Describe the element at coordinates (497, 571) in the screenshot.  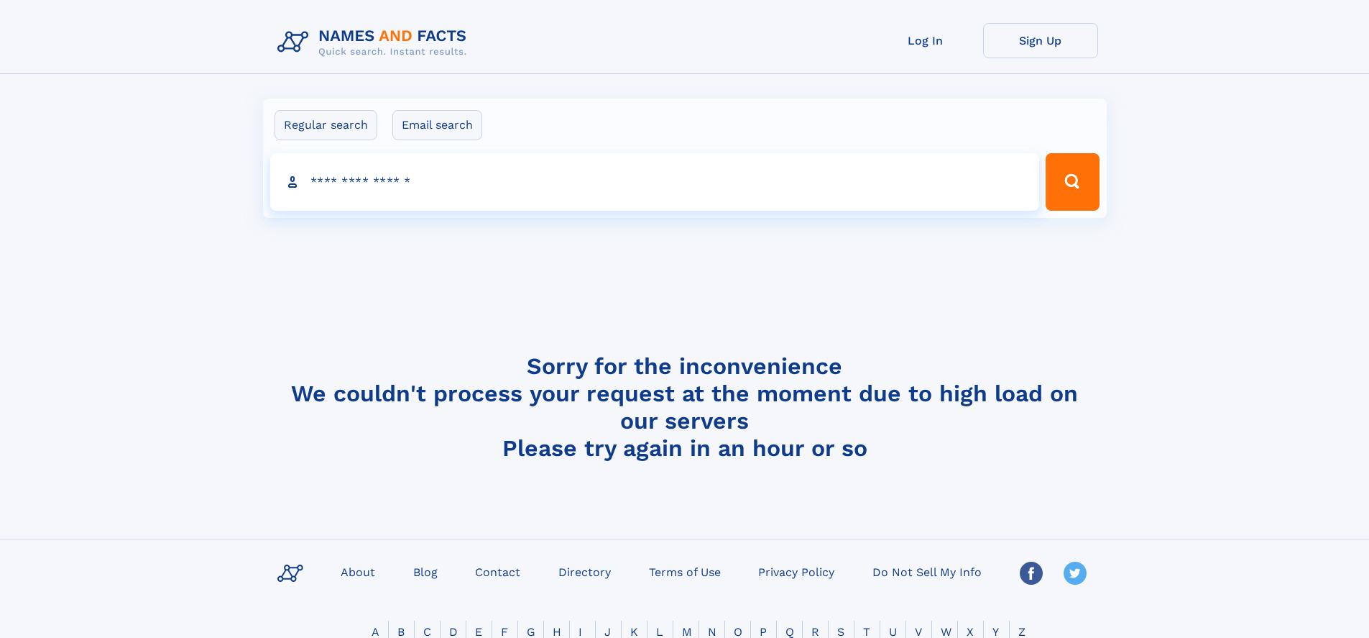
I see `a: Contact` at that location.